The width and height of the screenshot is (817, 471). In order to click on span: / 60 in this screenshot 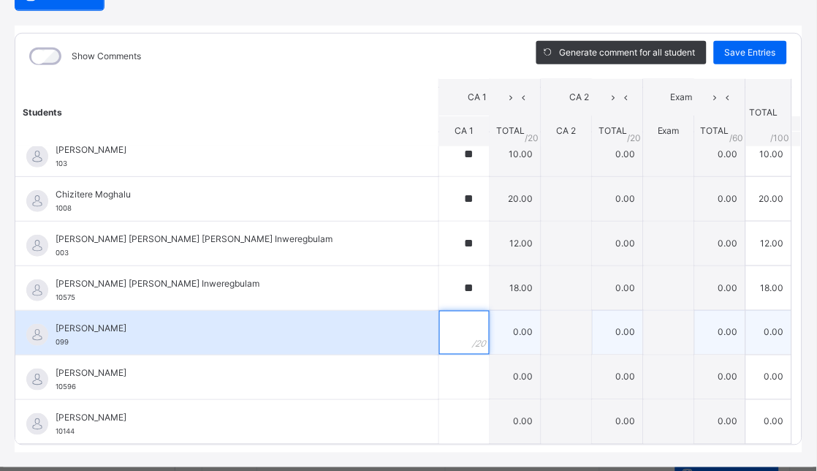, I will do `click(737, 138)`.